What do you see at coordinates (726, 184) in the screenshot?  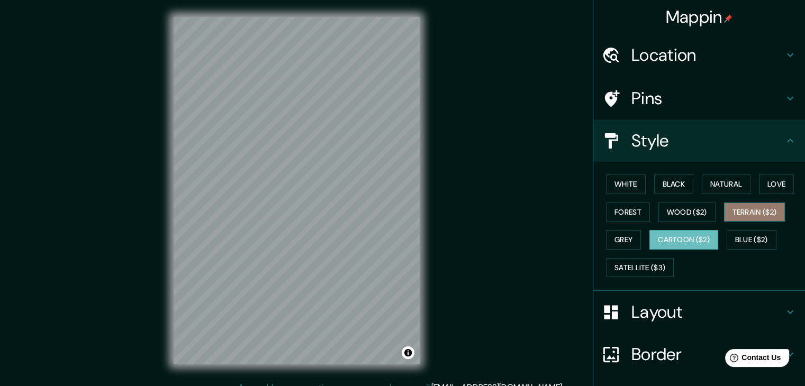 I see `button: Natural` at bounding box center [726, 184].